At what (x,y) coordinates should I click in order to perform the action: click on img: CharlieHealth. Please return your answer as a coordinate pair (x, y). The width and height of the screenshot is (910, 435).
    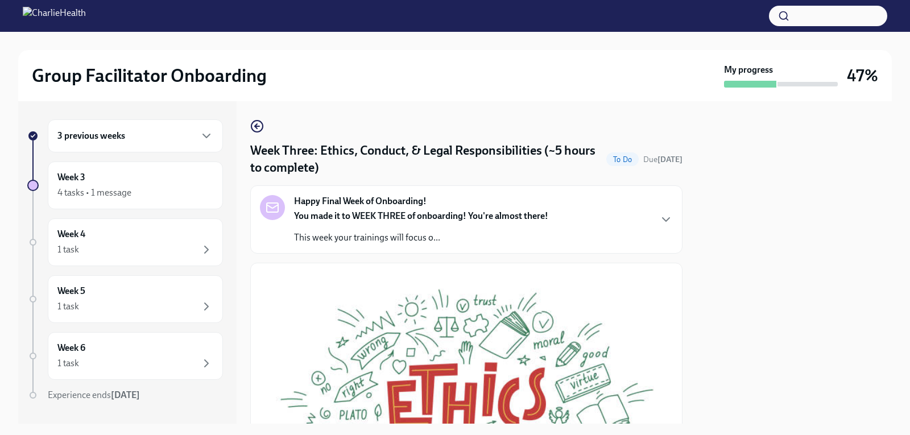
    Looking at the image, I should click on (54, 16).